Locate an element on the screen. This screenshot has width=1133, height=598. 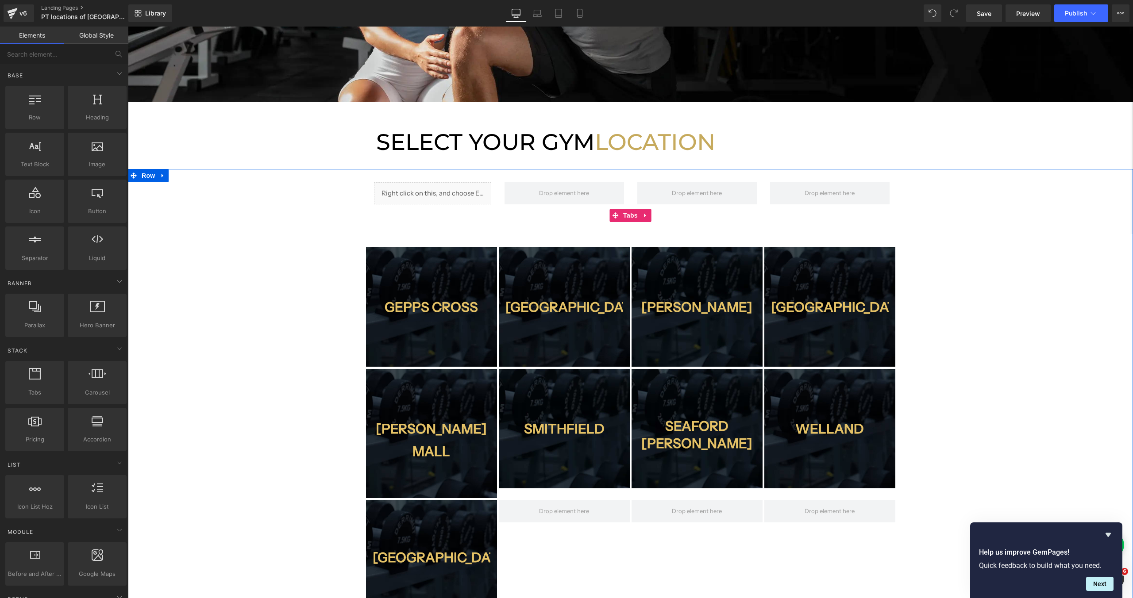
span: Image is located at coordinates (97, 164).